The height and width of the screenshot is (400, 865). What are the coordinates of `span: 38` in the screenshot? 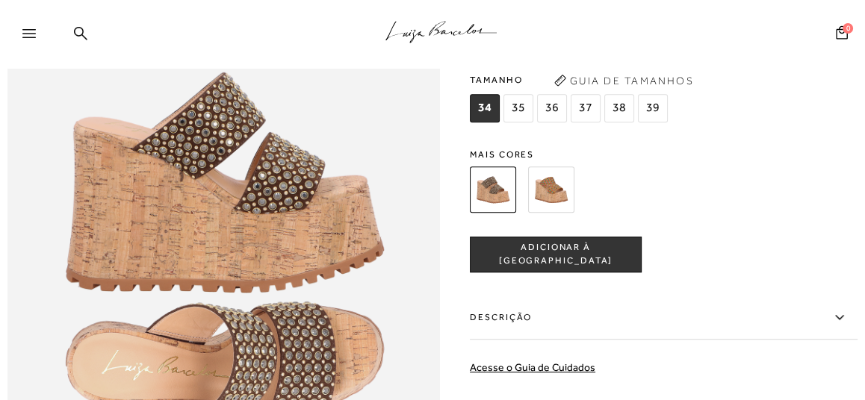 It's located at (619, 108).